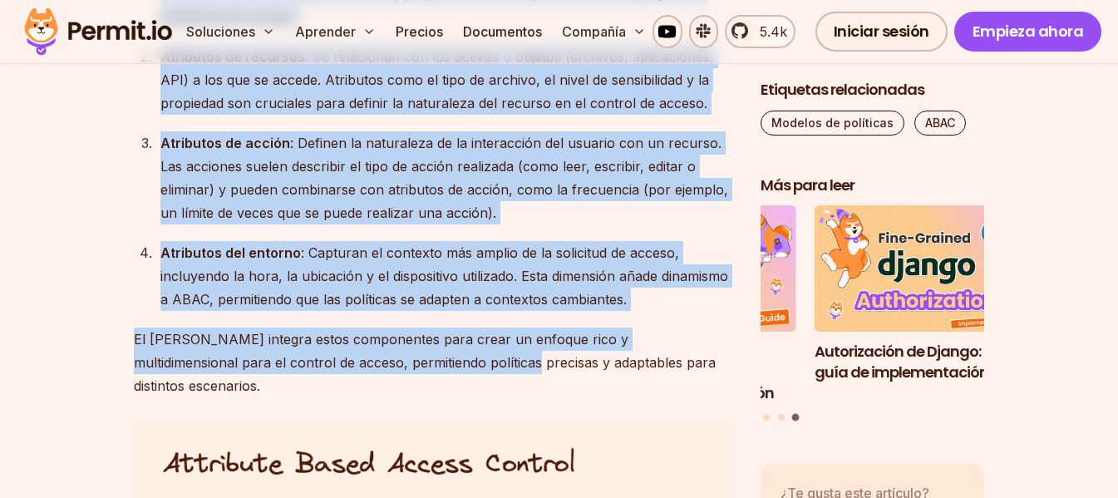 The width and height of the screenshot is (1118, 498). Describe the element at coordinates (832, 122) in the screenshot. I see `font: Modelos de políticas` at that location.